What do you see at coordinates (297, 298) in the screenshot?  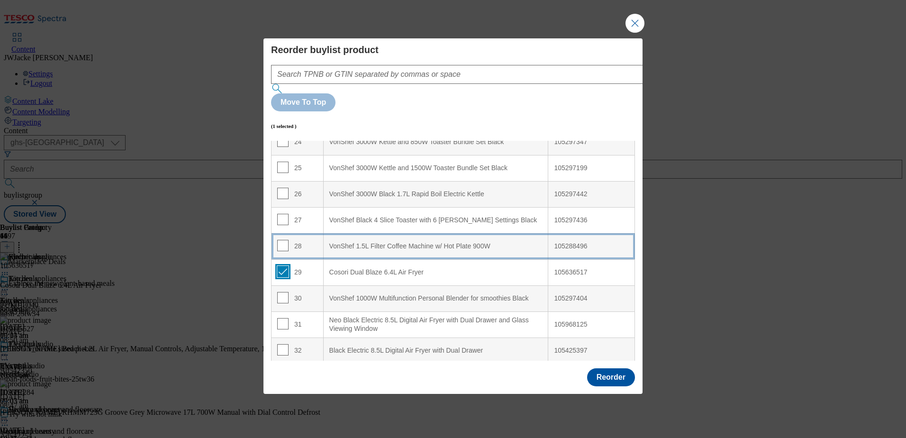 I see `div: 30` at bounding box center [297, 298].